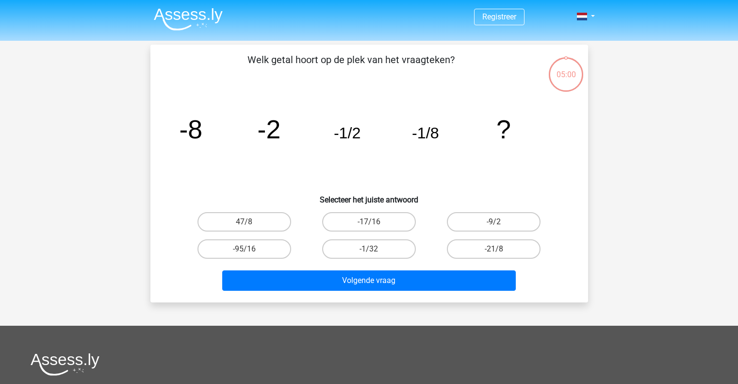 This screenshot has height=384, width=738. Describe the element at coordinates (369, 222) in the screenshot. I see `label: -17/16` at that location.